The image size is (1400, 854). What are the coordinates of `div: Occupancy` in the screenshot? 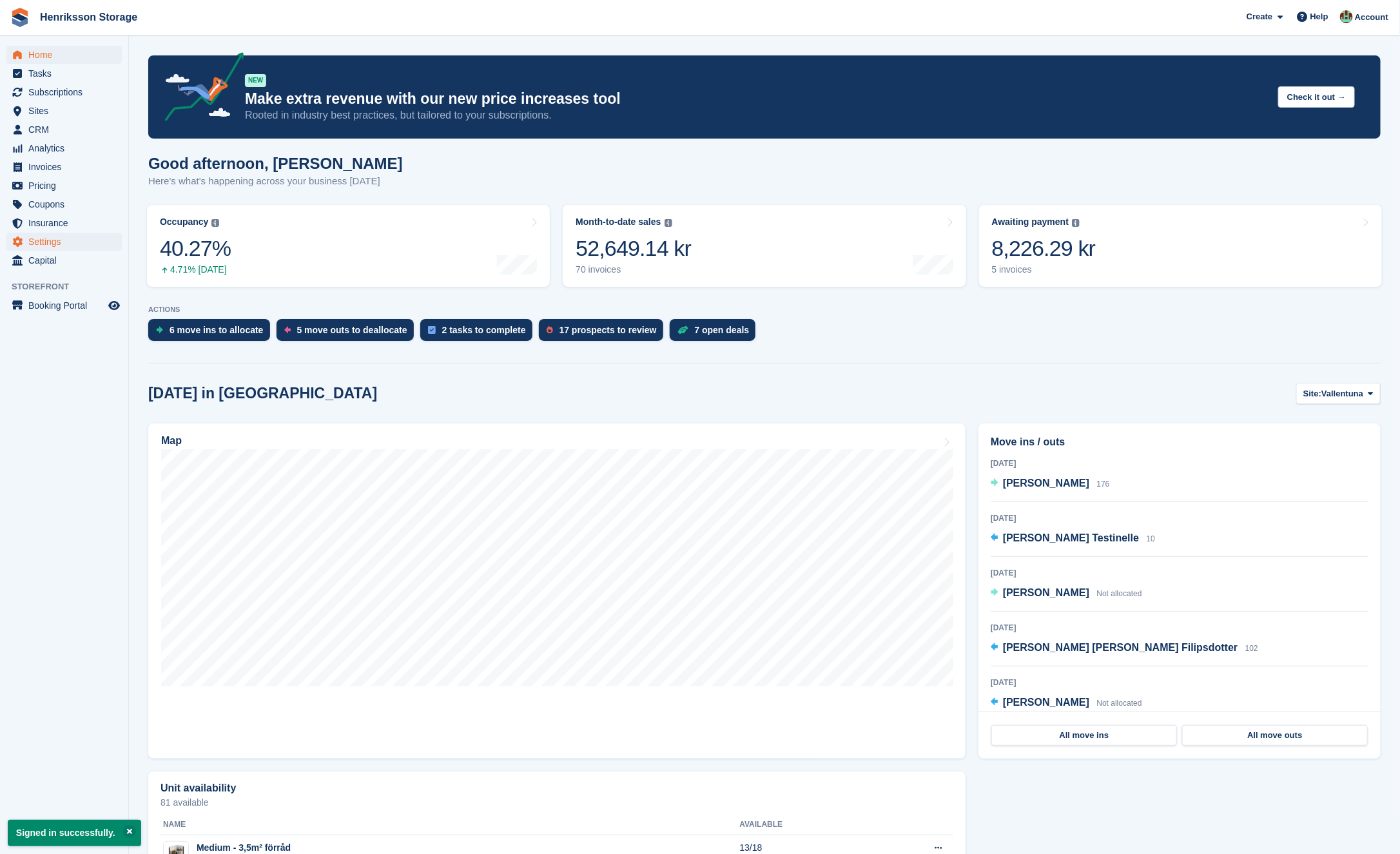 It's located at (184, 222).